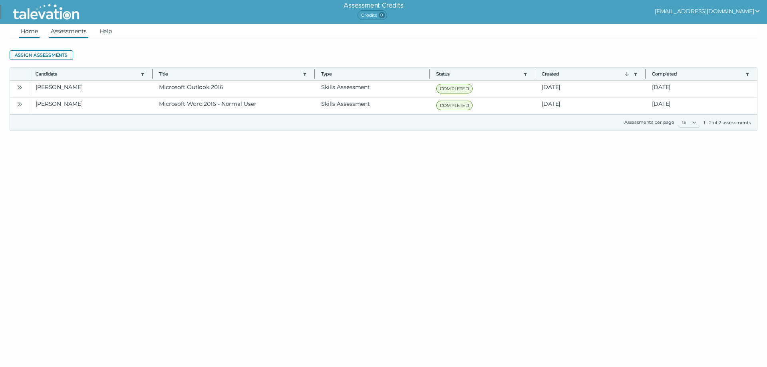  I want to click on div: 1 - 2 of 2 assessments, so click(727, 123).